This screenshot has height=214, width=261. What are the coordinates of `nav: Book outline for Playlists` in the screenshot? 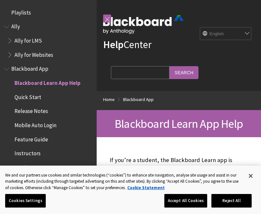 It's located at (48, 13).